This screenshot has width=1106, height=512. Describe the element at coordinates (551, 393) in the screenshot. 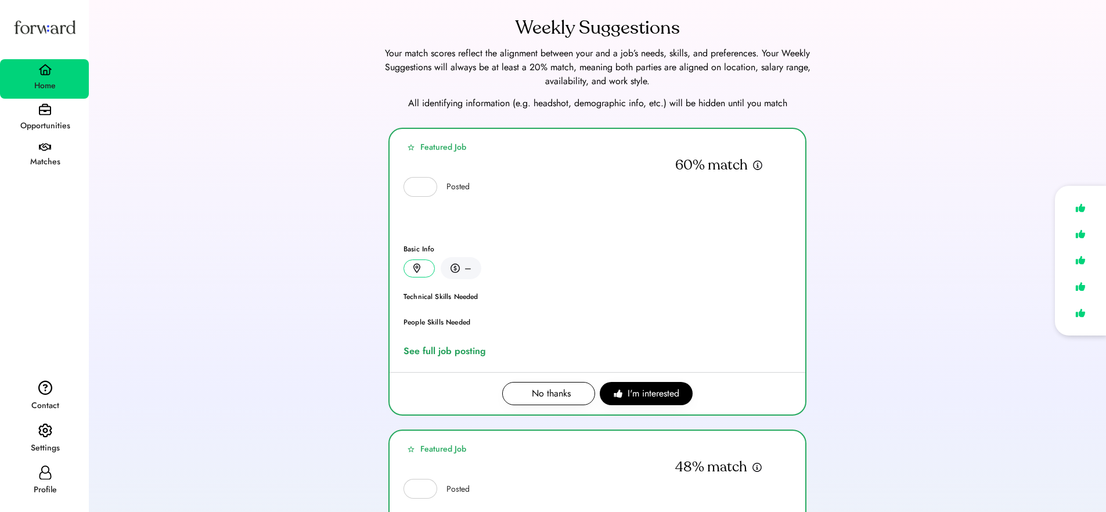

I see `span: No thanks` at that location.